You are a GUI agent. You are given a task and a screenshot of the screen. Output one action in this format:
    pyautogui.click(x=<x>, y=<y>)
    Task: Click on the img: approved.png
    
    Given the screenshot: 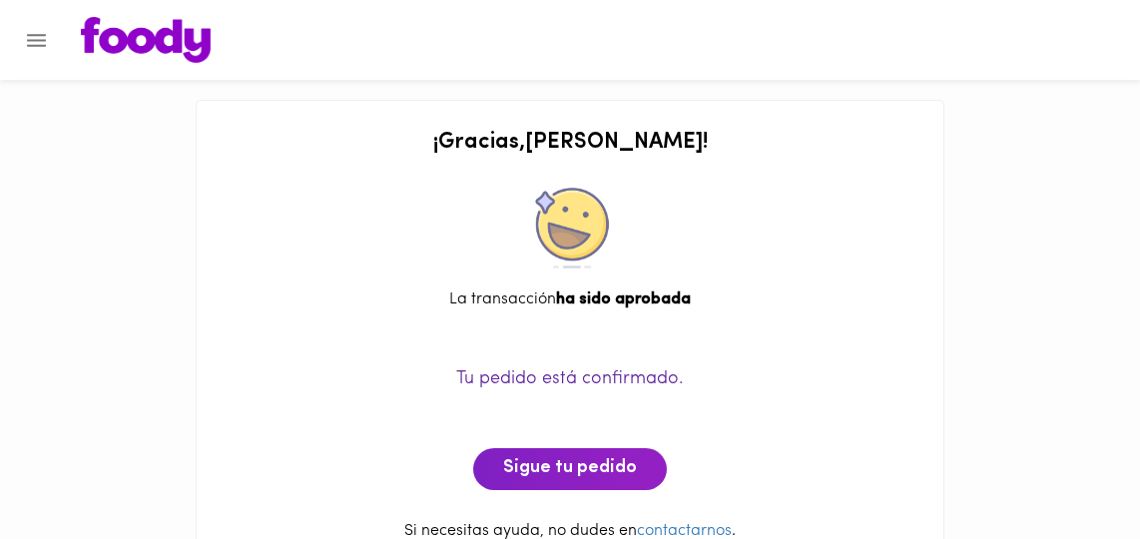 What is the action you would take?
    pyautogui.click(x=570, y=228)
    